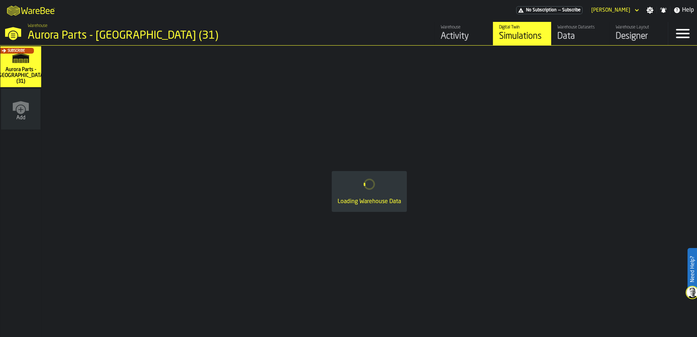 The height and width of the screenshot is (337, 697). Describe the element at coordinates (581, 27) in the screenshot. I see `div: Warehouse Datasets` at that location.